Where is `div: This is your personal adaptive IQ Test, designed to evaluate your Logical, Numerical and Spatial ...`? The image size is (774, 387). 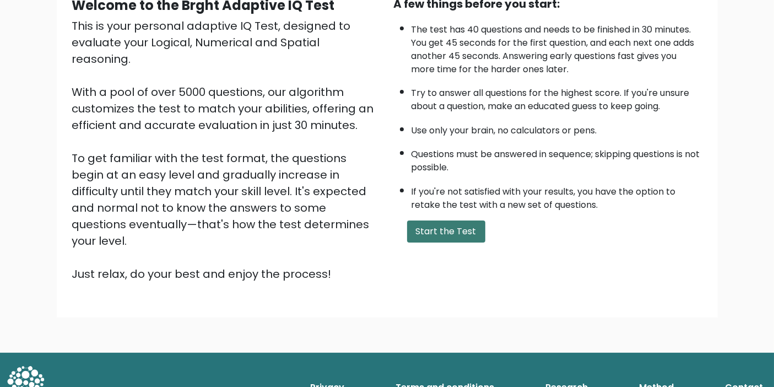 div: This is your personal adaptive IQ Test, designed to evaluate your Logical, Numerical and Spatial ... is located at coordinates (226, 150).